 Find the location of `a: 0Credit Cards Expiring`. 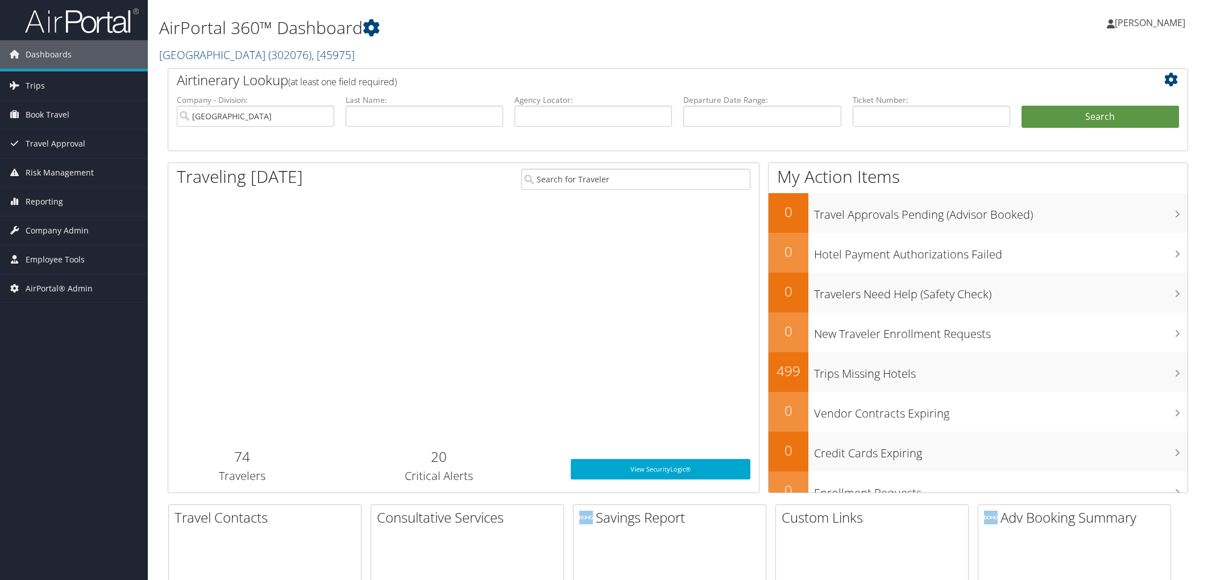

a: 0Credit Cards Expiring is located at coordinates (978, 452).